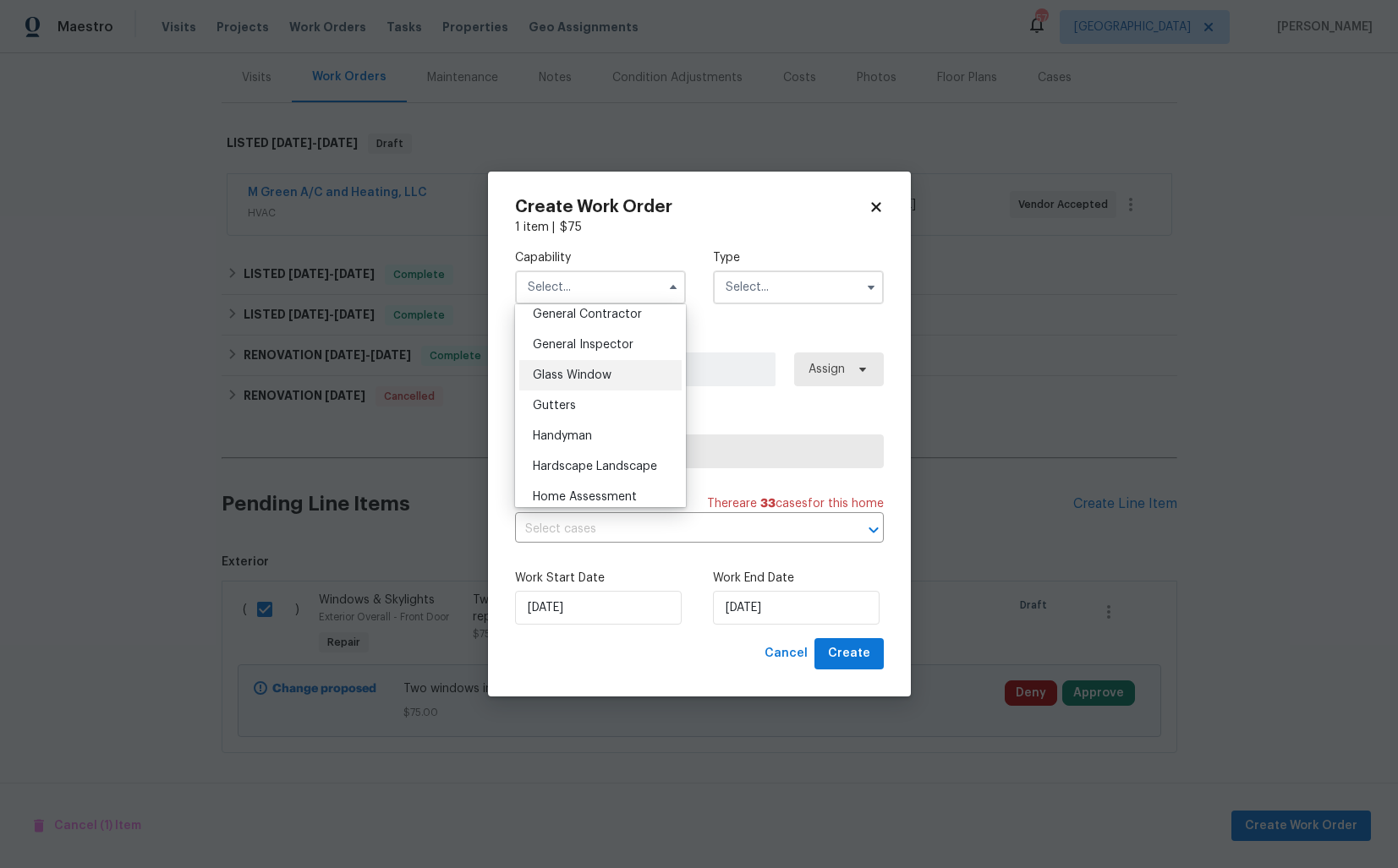  What do you see at coordinates (600, 258) in the screenshot?
I see `label: Capability` at bounding box center [600, 258].